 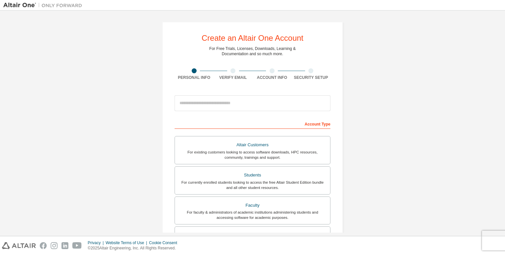 I want to click on div: Cookie Consent, so click(x=165, y=243).